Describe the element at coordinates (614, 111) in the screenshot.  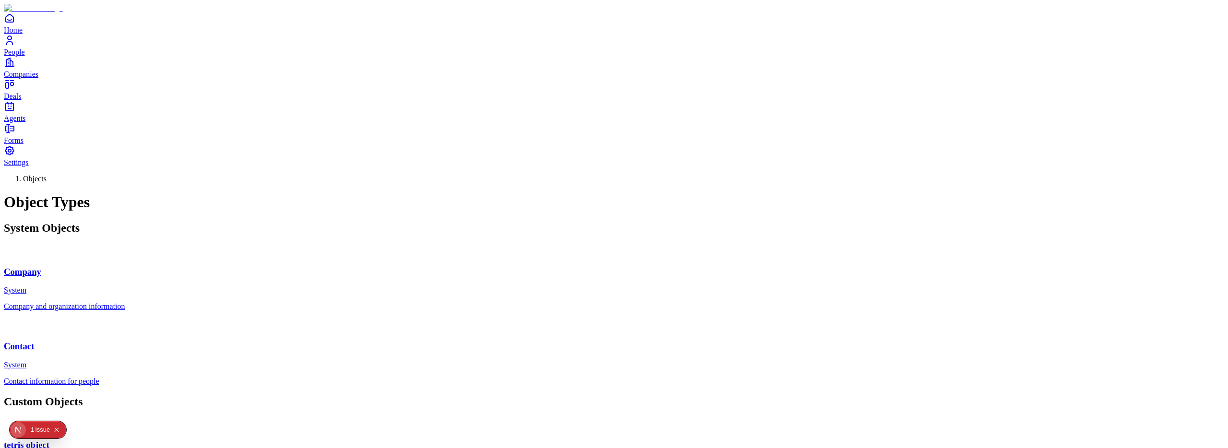
I see `a: Agents` at that location.